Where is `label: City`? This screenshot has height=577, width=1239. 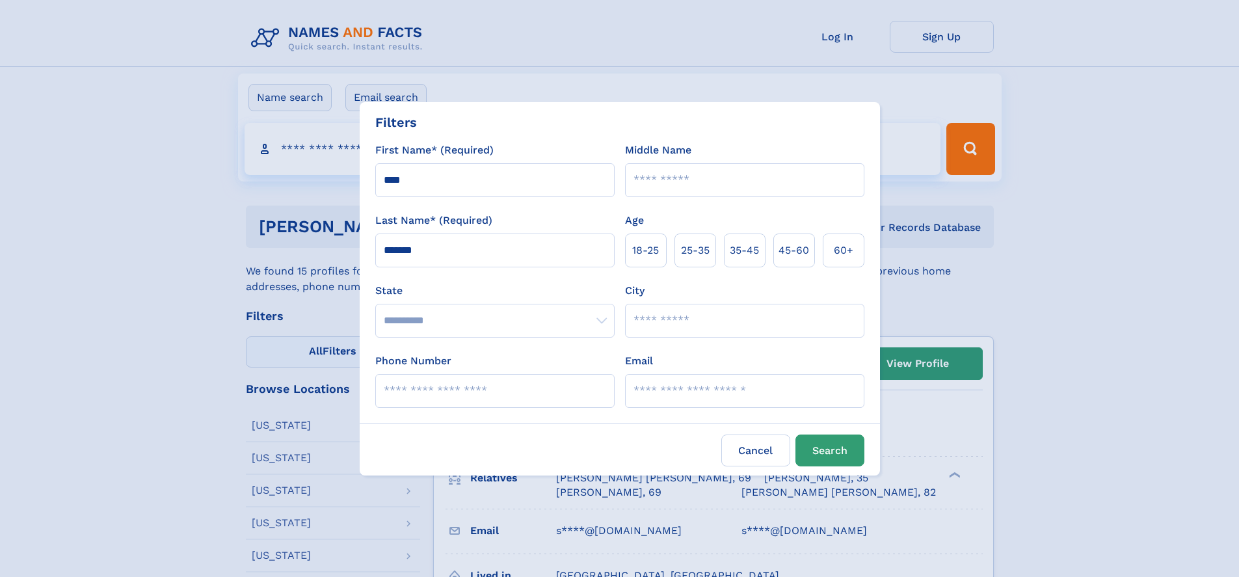 label: City is located at coordinates (635, 291).